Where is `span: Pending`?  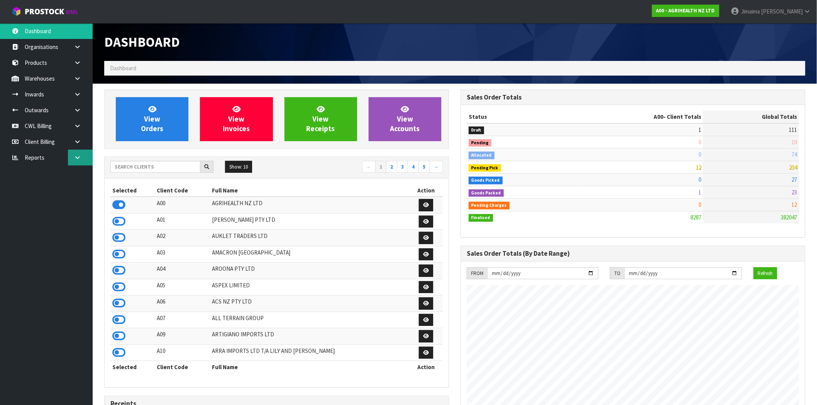
span: Pending is located at coordinates (480, 143).